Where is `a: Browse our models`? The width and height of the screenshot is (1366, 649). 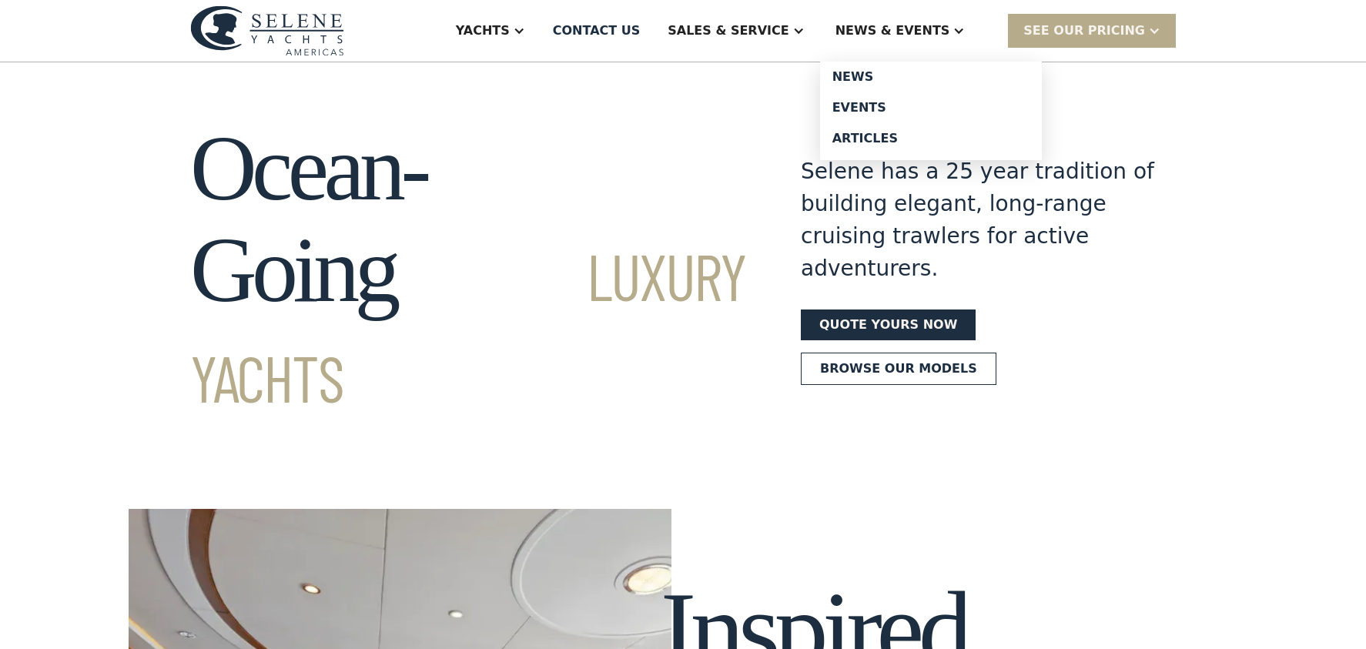
a: Browse our models is located at coordinates (898, 369).